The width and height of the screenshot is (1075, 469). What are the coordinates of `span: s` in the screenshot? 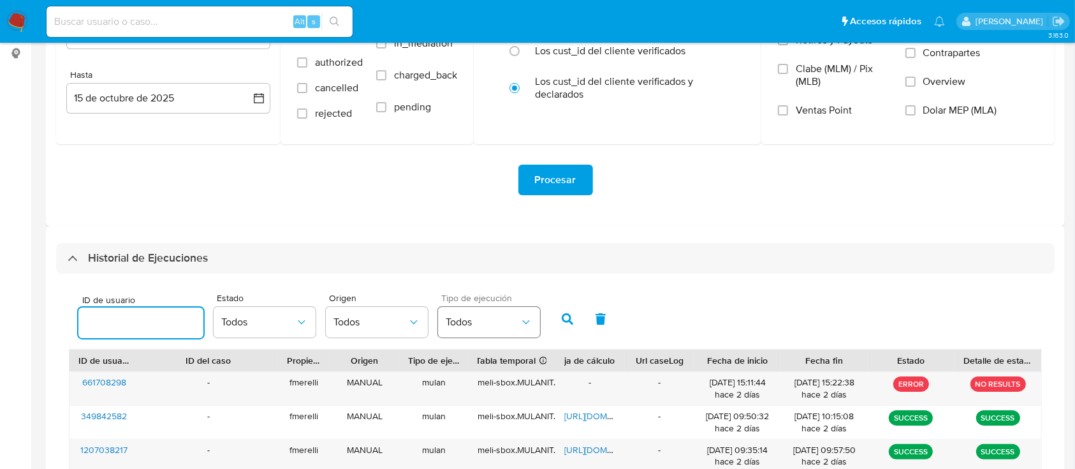 It's located at (314, 21).